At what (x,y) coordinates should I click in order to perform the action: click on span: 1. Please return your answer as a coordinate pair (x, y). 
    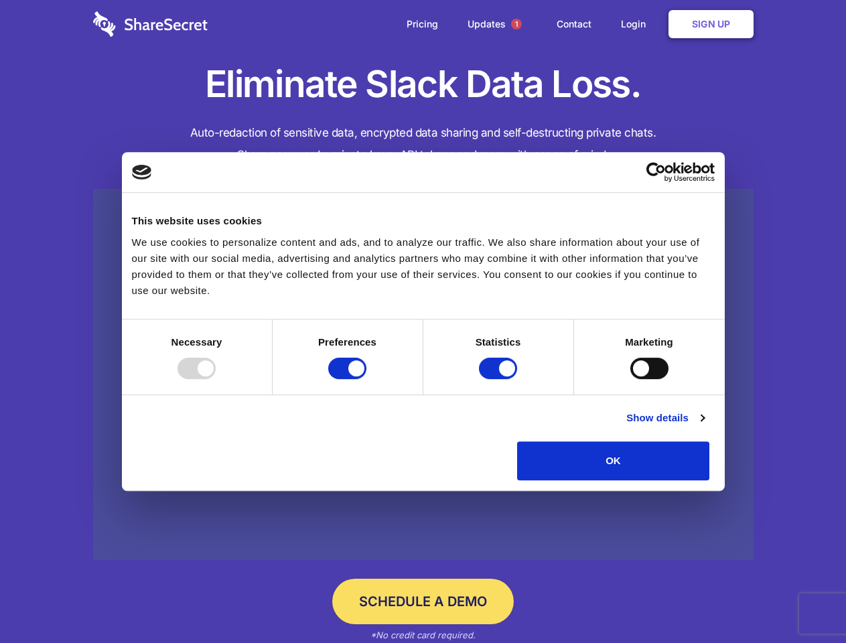
    Looking at the image, I should click on (516, 24).